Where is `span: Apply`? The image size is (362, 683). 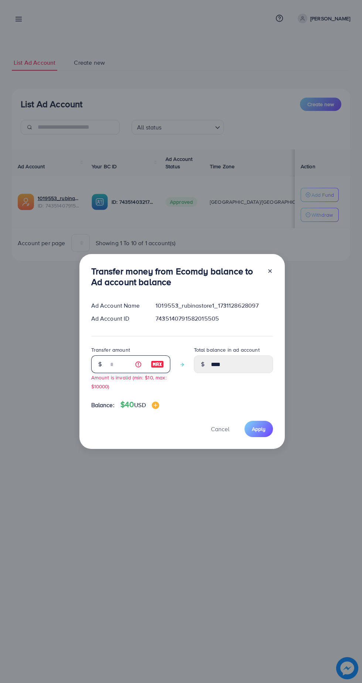
span: Apply is located at coordinates (259, 429).